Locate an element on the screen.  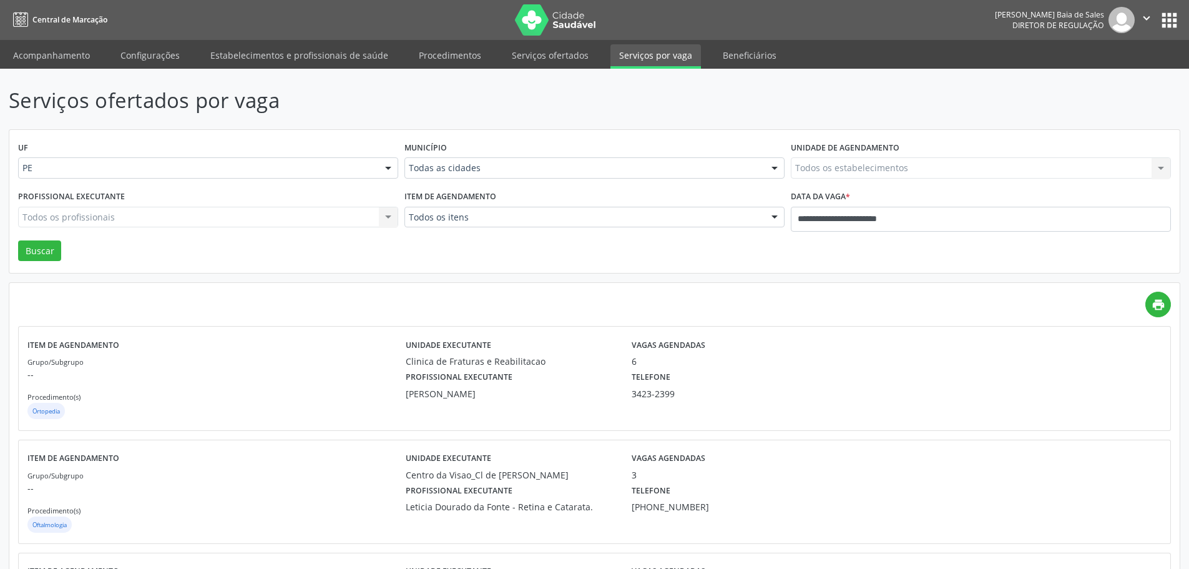
button: apps is located at coordinates (1169, 20).